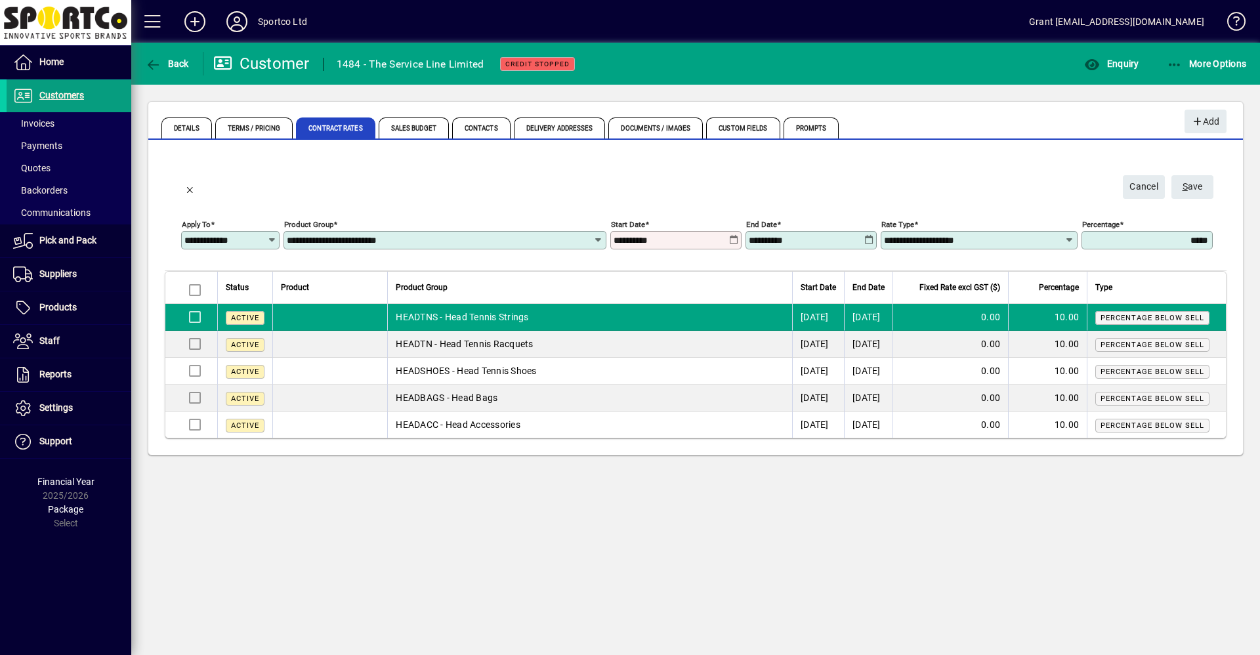  I want to click on button: Save, so click(1193, 187).